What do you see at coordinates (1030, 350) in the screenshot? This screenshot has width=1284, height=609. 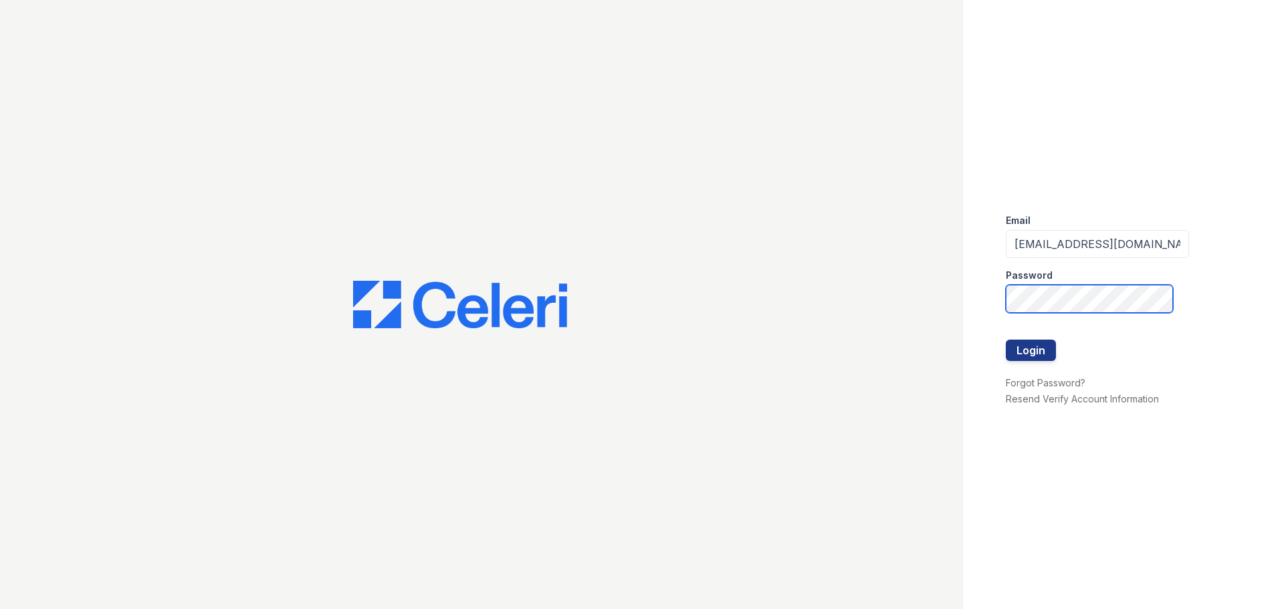 I see `button: Login` at bounding box center [1030, 350].